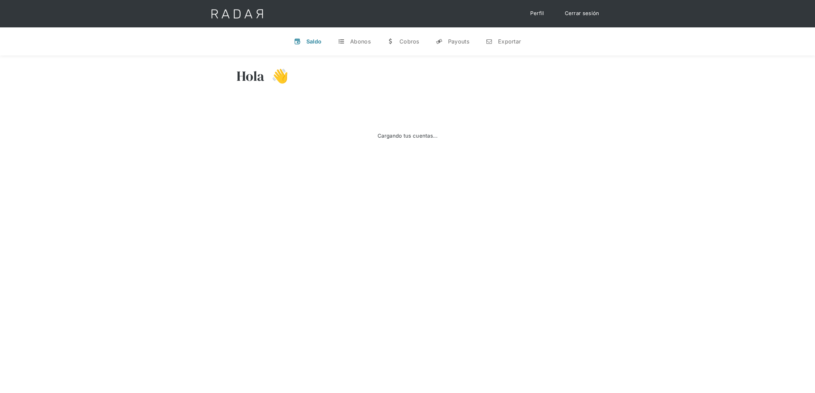  I want to click on div: y, so click(439, 41).